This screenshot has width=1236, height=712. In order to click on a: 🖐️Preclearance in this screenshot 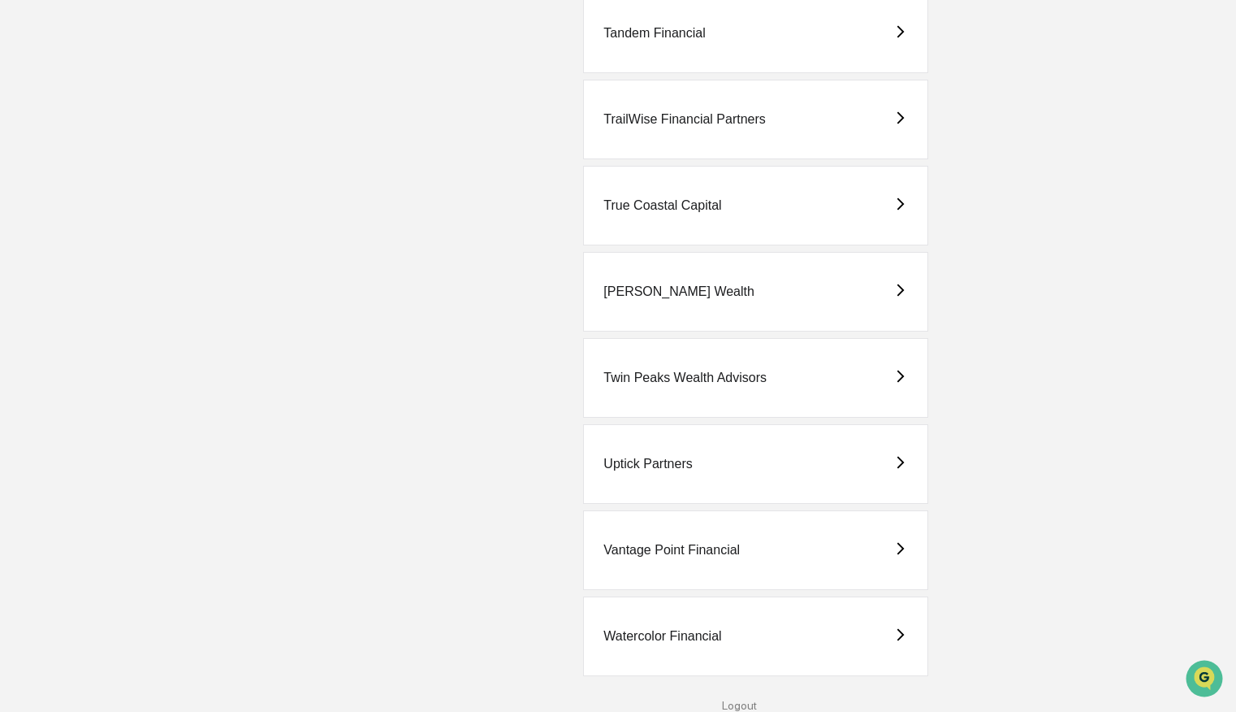, I will do `click(60, 213)`.